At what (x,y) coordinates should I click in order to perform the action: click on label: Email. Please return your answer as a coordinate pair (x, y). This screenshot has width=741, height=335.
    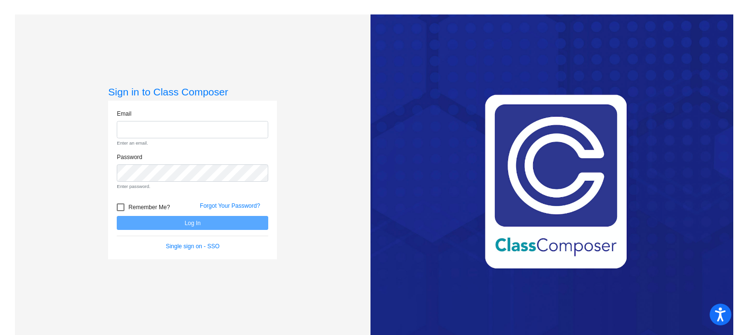
    Looking at the image, I should click on (124, 114).